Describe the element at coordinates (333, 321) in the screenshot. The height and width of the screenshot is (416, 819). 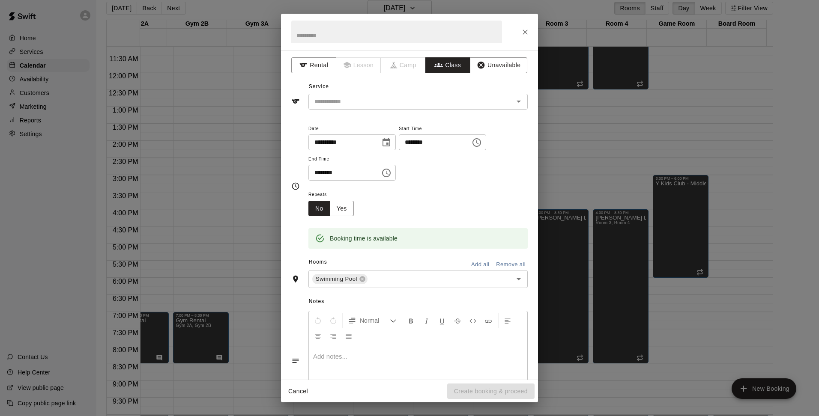
I see `button: Redo` at that location.